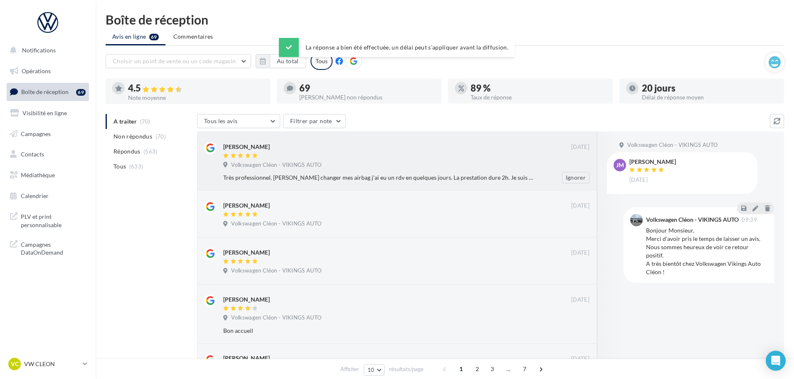 The width and height of the screenshot is (794, 379). I want to click on a: Opérations, so click(48, 71).